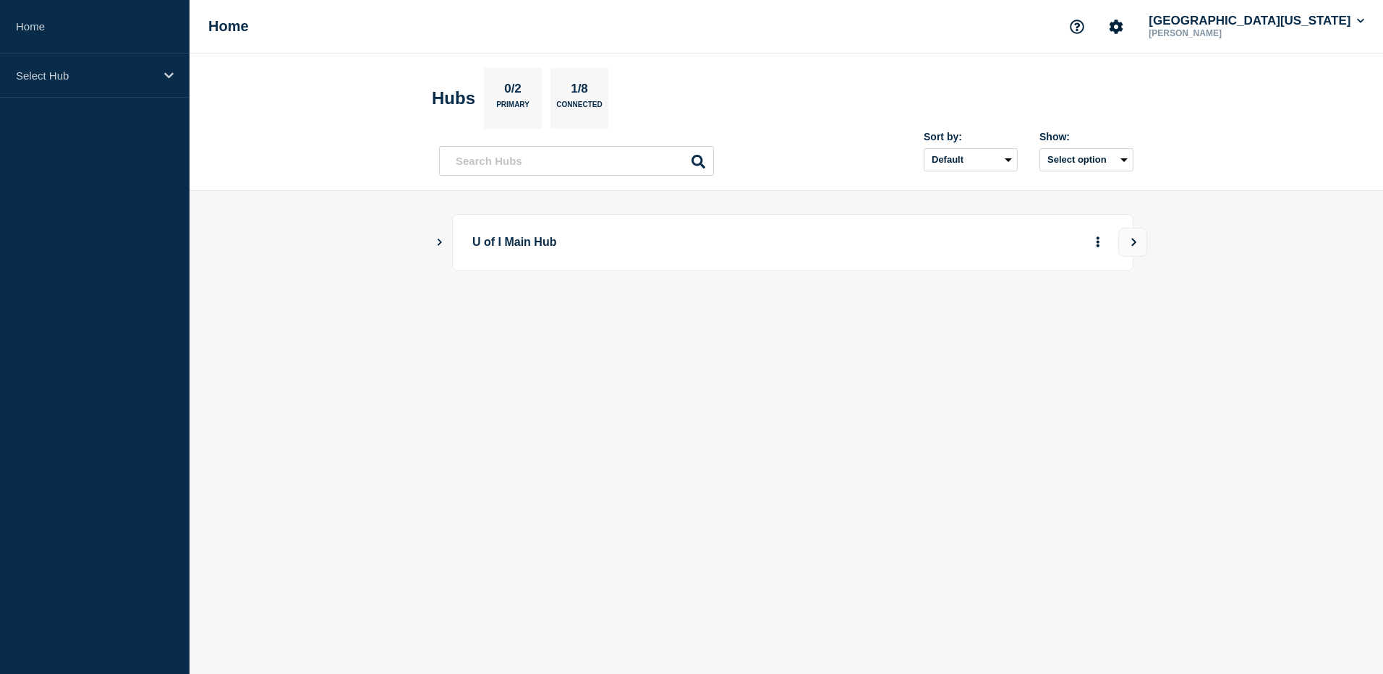 This screenshot has height=674, width=1383. I want to click on button: Account settings, so click(1116, 27).